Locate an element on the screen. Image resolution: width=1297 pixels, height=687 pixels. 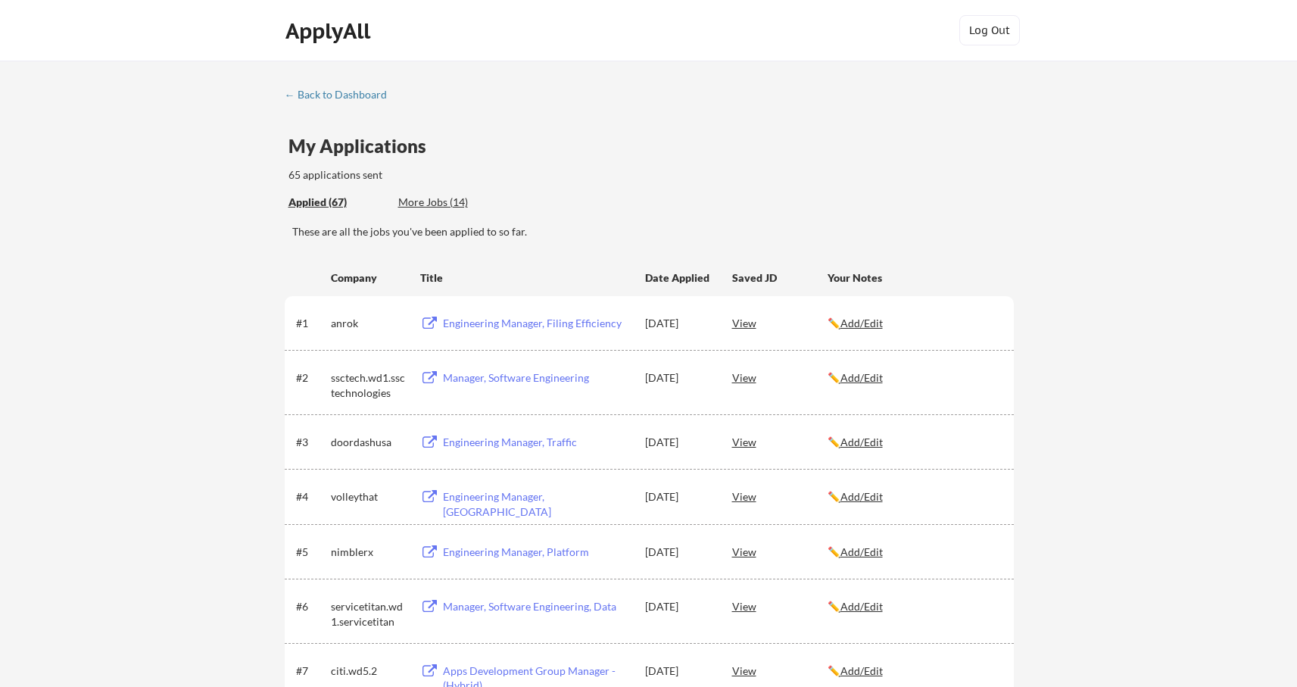
div: citi.wd5.2 is located at coordinates (369, 671).